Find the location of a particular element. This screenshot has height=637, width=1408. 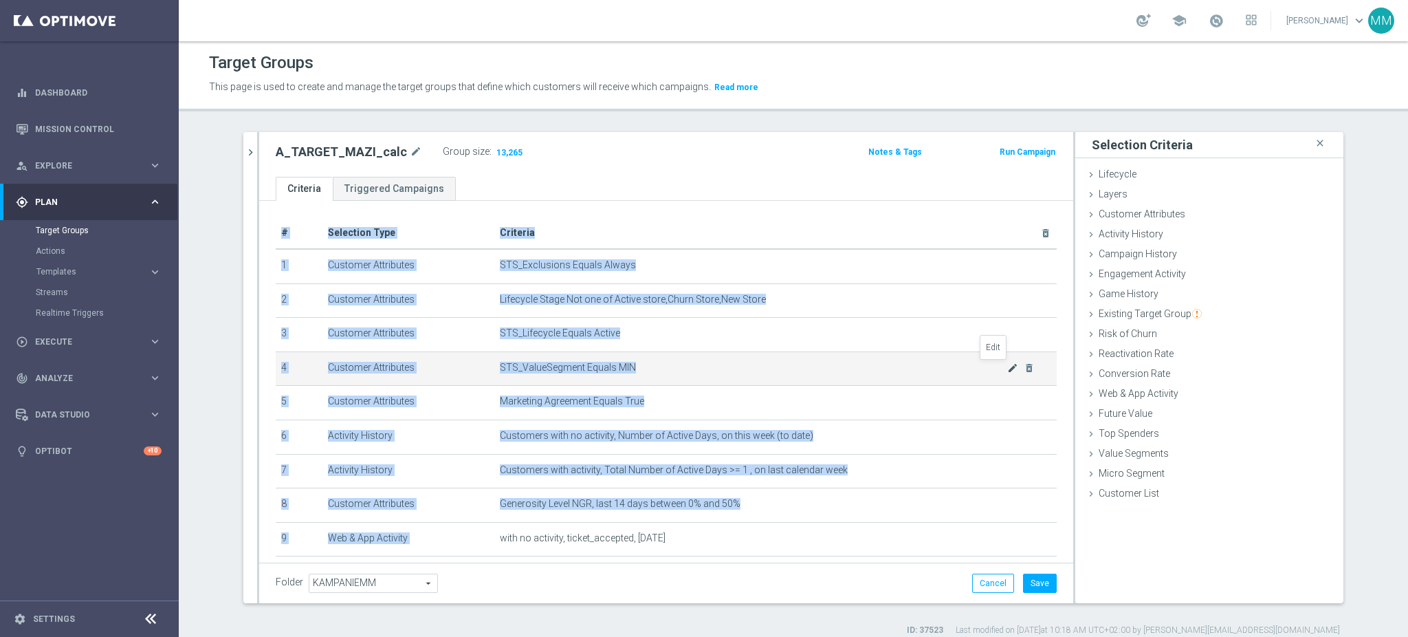

span: STS_Lifecycle Equals Active is located at coordinates (560, 333).